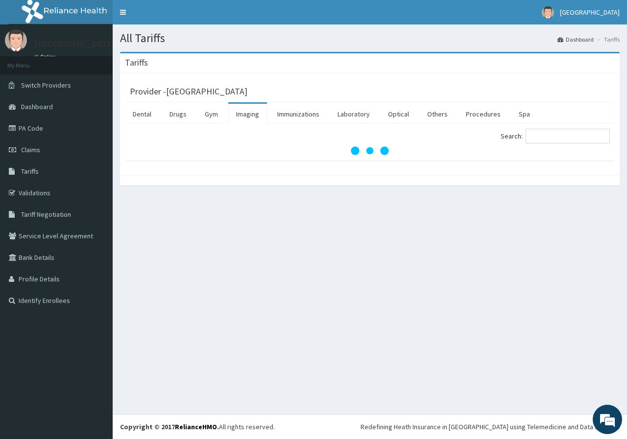 The height and width of the screenshot is (439, 627). What do you see at coordinates (483, 114) in the screenshot?
I see `a: Procedures` at bounding box center [483, 114].